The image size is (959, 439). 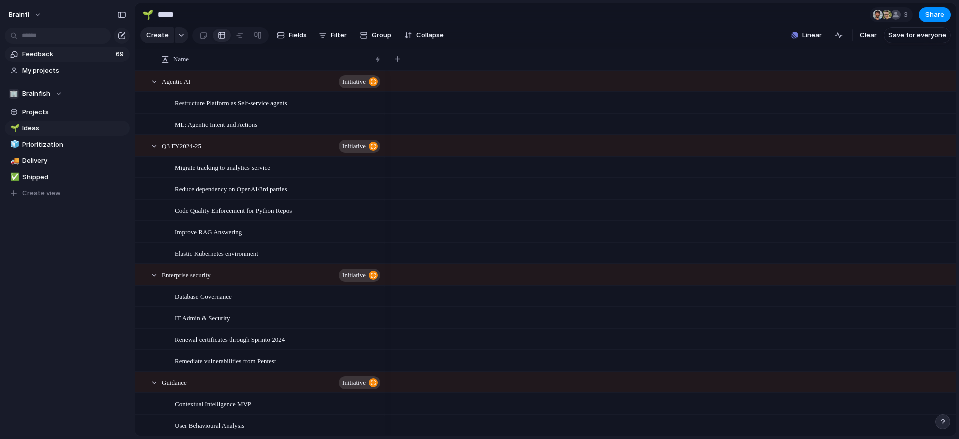 I want to click on span: Filter, so click(x=339, y=35).